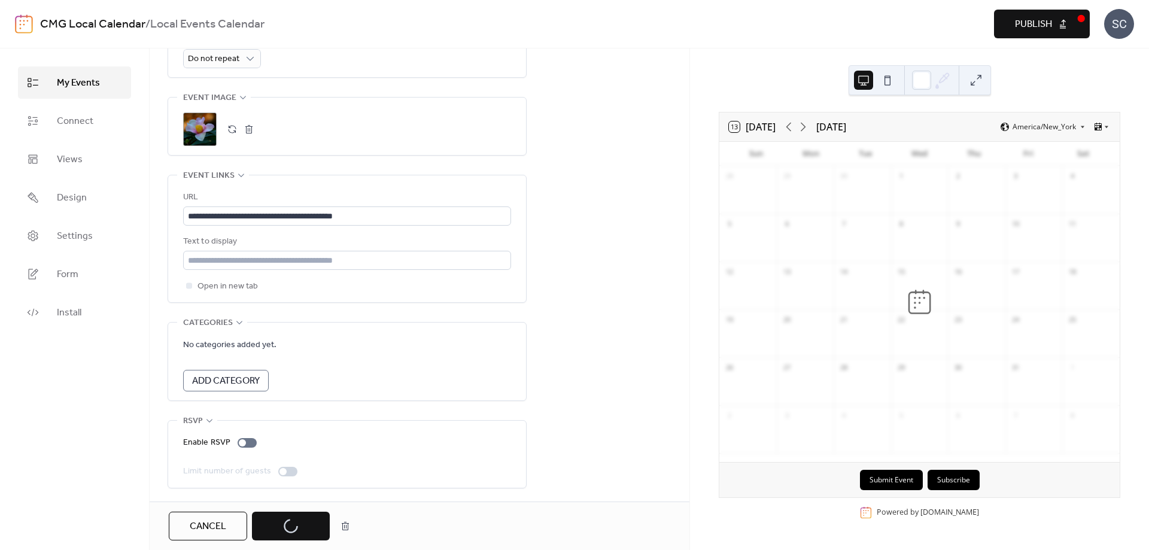 This screenshot has width=1149, height=550. Describe the element at coordinates (1015, 272) in the screenshot. I see `div: 17` at that location.